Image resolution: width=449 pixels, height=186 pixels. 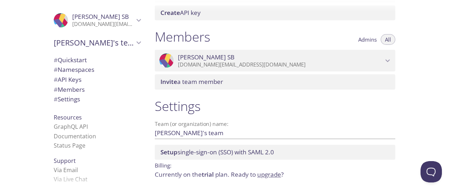 I want to click on p: Billing:, so click(x=275, y=165).